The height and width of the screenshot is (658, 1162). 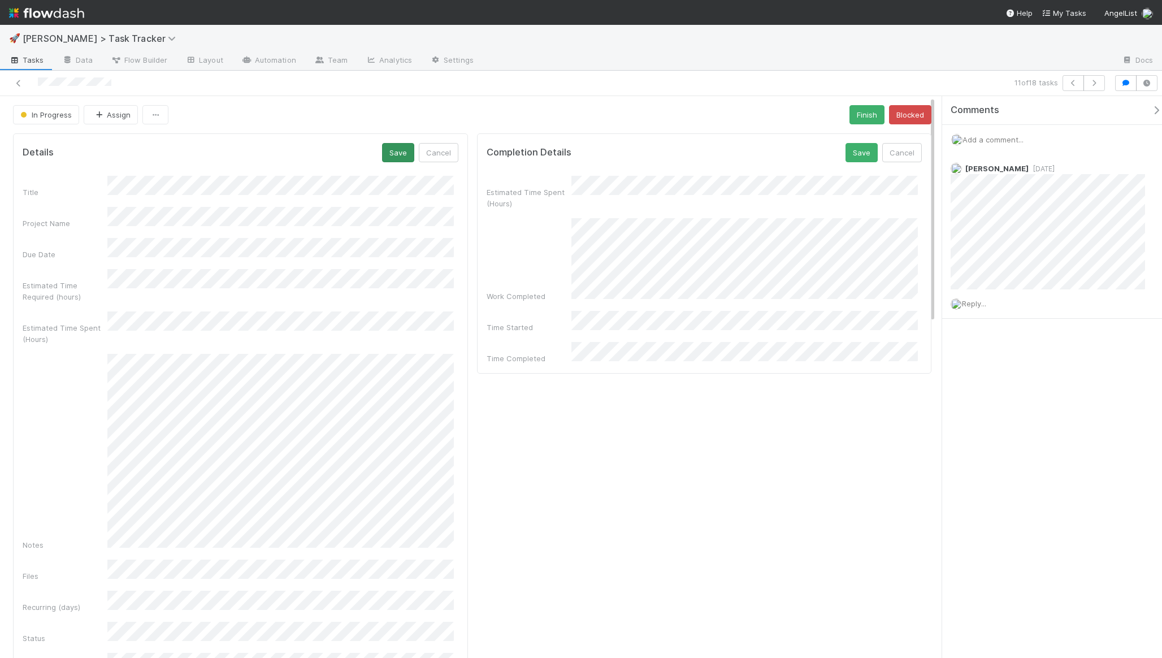 I want to click on a: Layout, so click(x=204, y=61).